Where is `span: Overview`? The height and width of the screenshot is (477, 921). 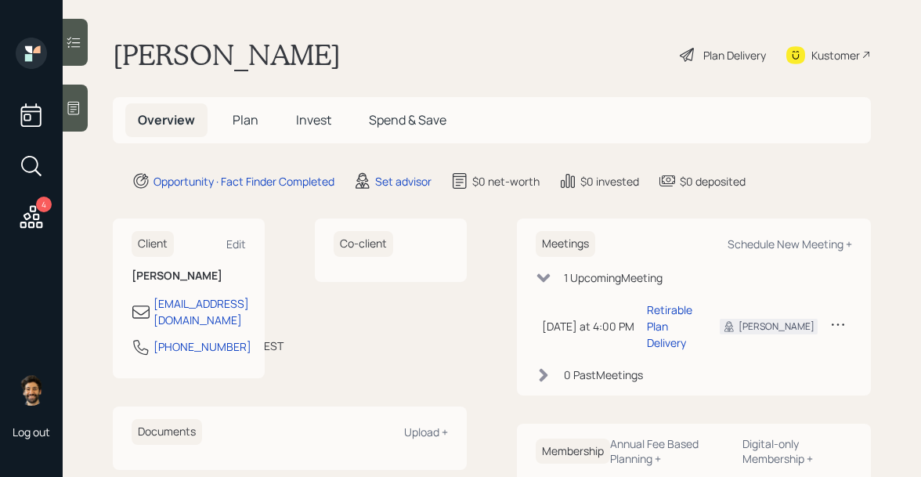 span: Overview is located at coordinates (166, 120).